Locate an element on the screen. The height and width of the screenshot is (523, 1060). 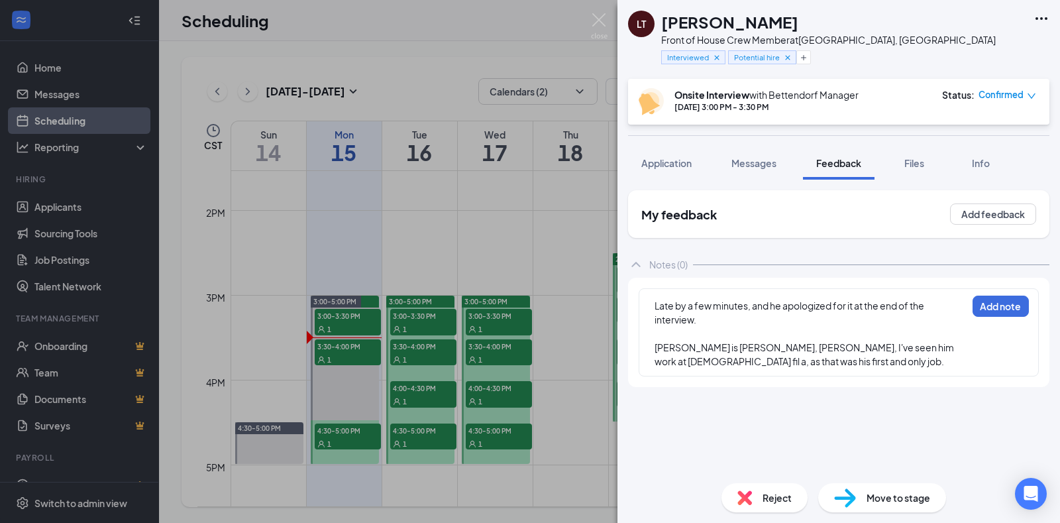
h2: My feedback is located at coordinates (679, 214).